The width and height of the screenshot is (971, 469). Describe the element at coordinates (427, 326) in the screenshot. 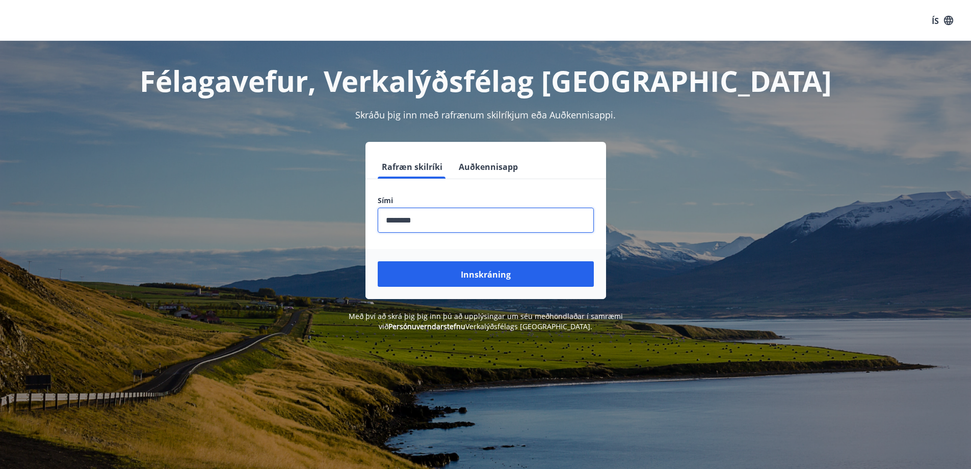

I see `font: Persónuverndarstefnu` at that location.